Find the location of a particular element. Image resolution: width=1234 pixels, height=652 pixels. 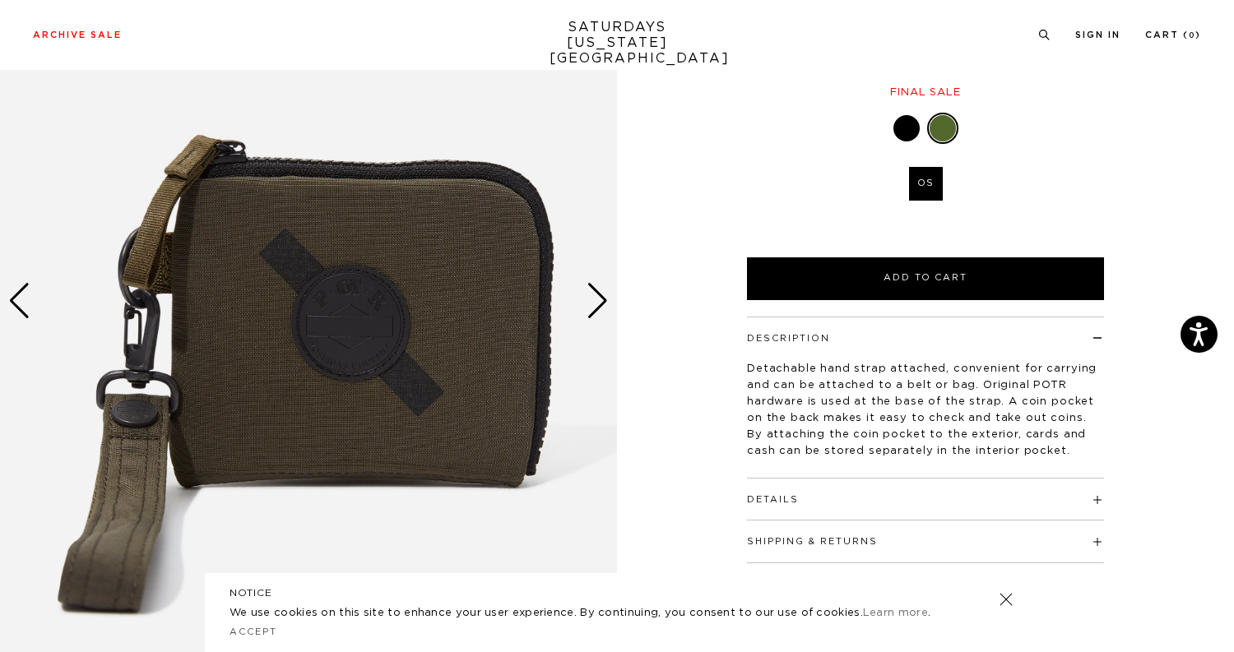

div: Final sale is located at coordinates (925, 92).